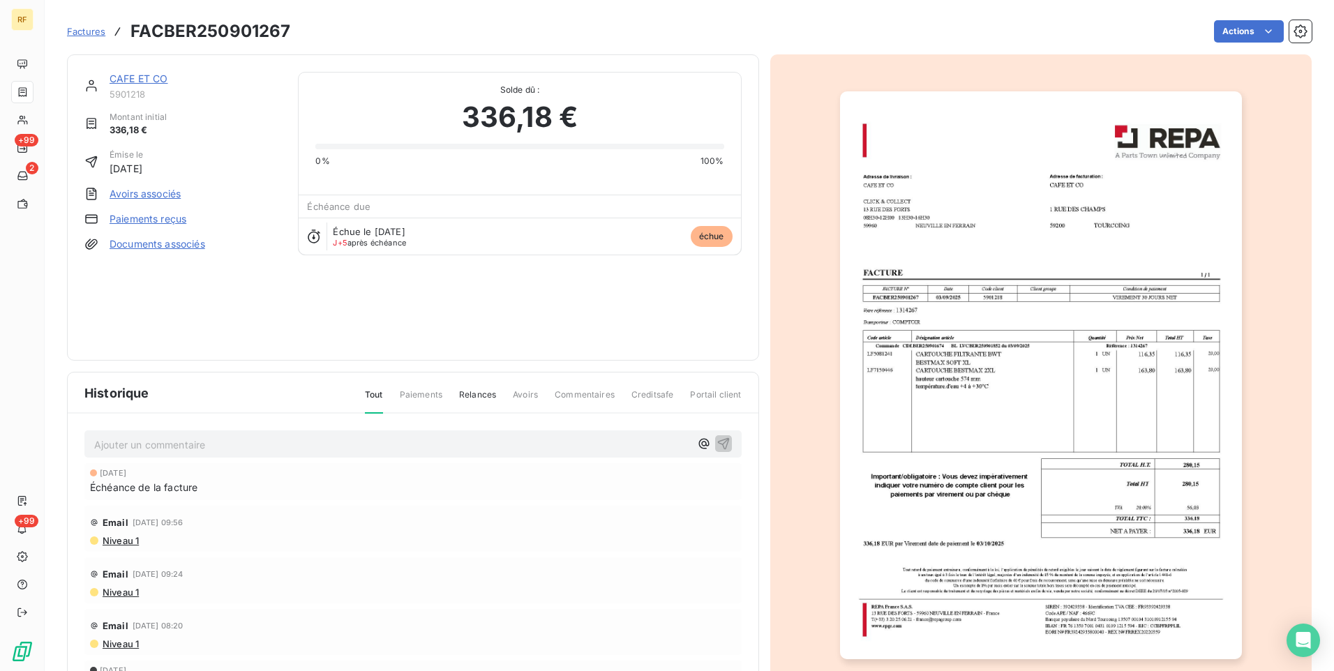 The height and width of the screenshot is (671, 1334). Describe the element at coordinates (338, 206) in the screenshot. I see `span: Échéance due` at that location.